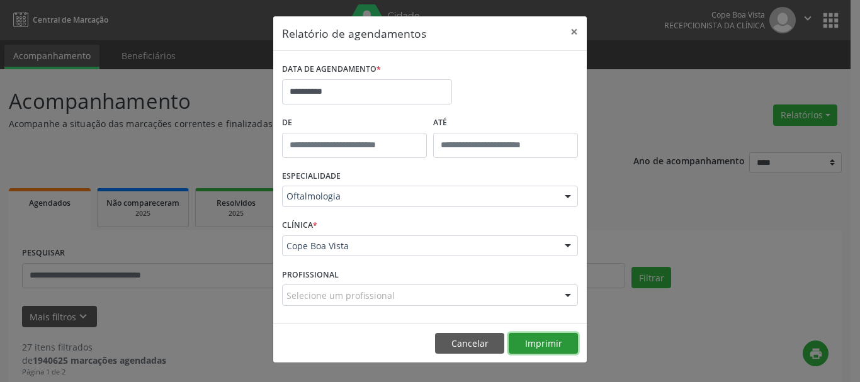 This screenshot has width=860, height=382. Describe the element at coordinates (354, 33) in the screenshot. I see `h5: Relatório de agendamentos` at that location.